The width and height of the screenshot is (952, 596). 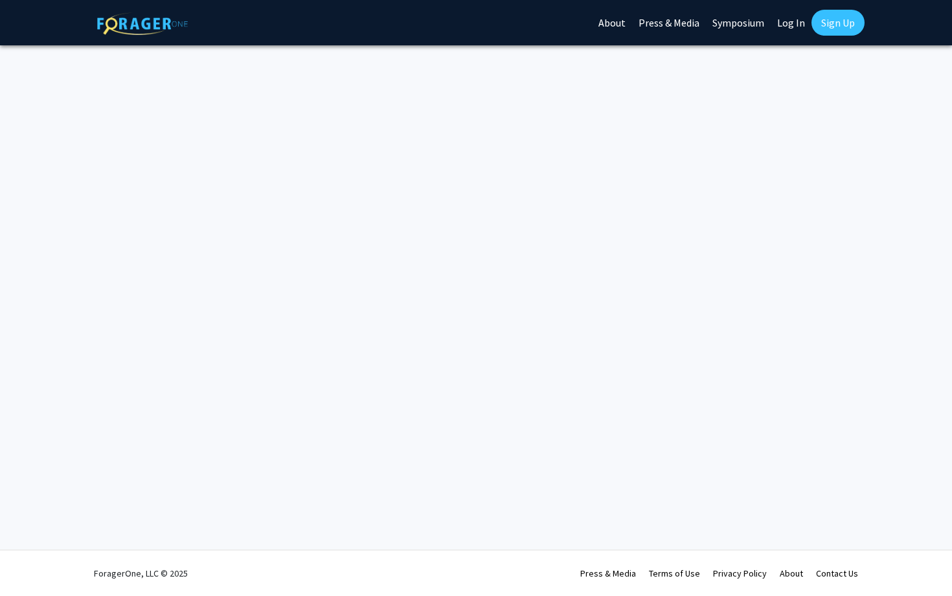 What do you see at coordinates (608, 573) in the screenshot?
I see `a: Press & Media` at bounding box center [608, 573].